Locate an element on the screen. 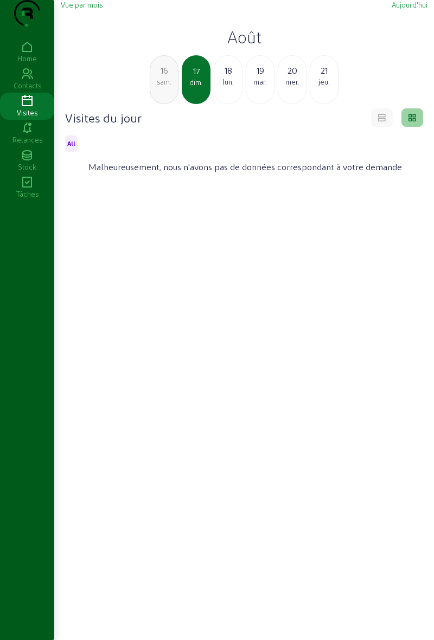 The width and height of the screenshot is (434, 640). div: 19 is located at coordinates (260, 70).